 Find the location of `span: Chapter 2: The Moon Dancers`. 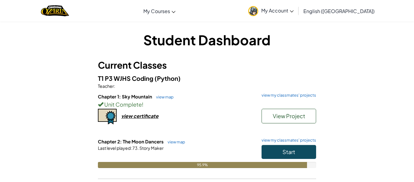

span: Chapter 2: The Moon Dancers is located at coordinates (131, 141).